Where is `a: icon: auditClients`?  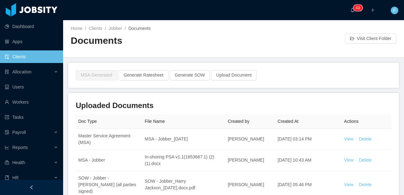 a: icon: auditClients is located at coordinates (31, 57).